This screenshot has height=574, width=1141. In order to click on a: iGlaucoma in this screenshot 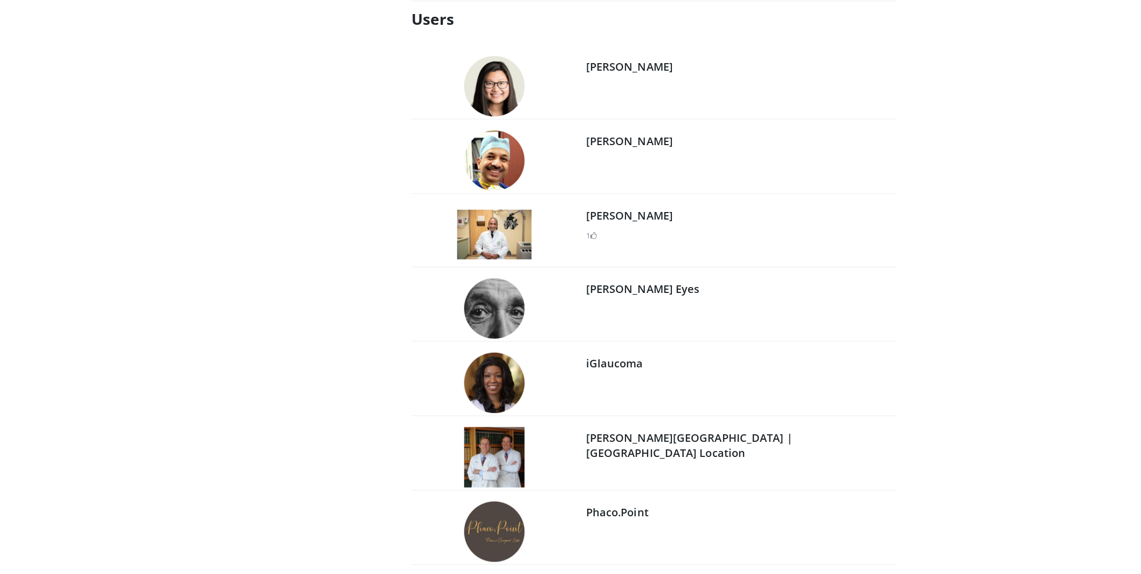, I will do `click(614, 363)`.